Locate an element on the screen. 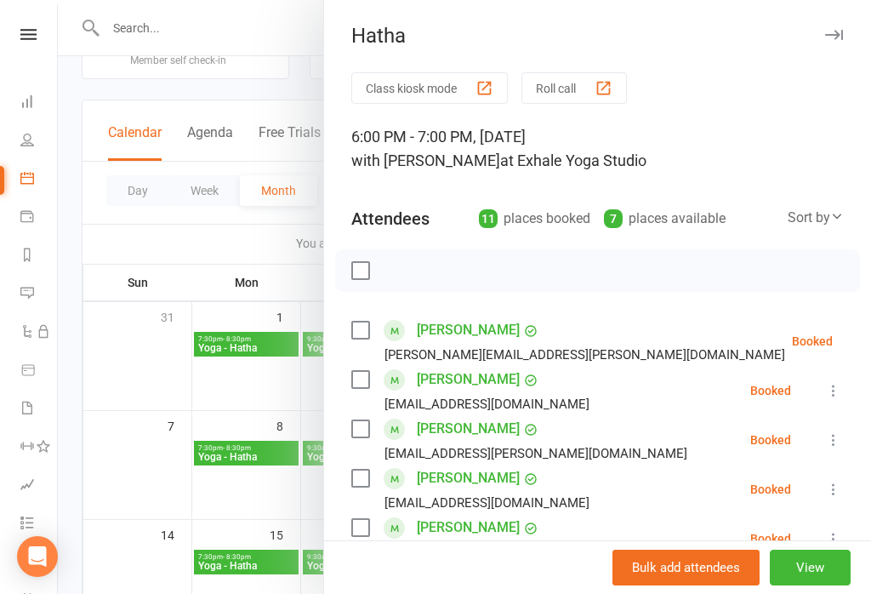  div: 11 is located at coordinates (488, 219).